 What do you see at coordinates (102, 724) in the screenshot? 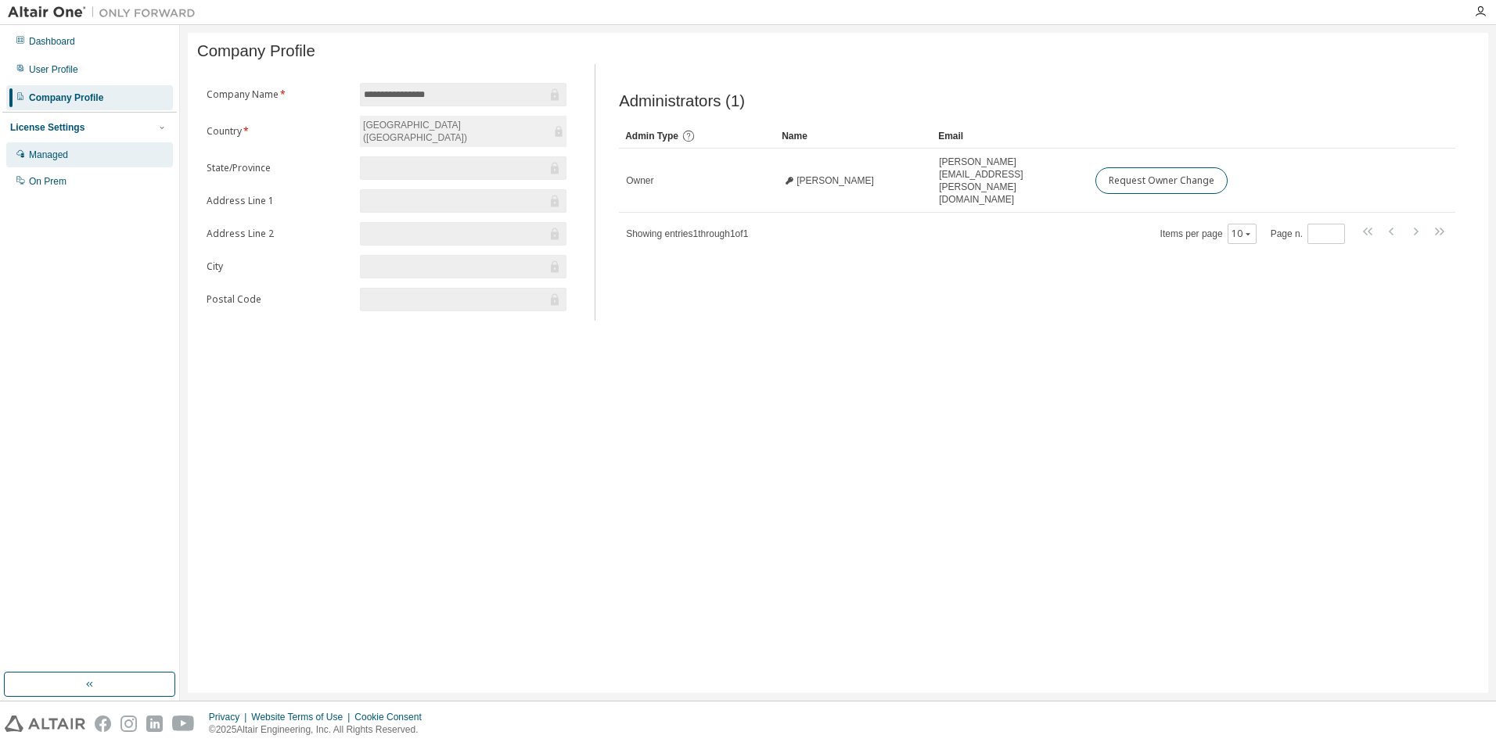
I see `img: facebook.svg` at bounding box center [102, 724].